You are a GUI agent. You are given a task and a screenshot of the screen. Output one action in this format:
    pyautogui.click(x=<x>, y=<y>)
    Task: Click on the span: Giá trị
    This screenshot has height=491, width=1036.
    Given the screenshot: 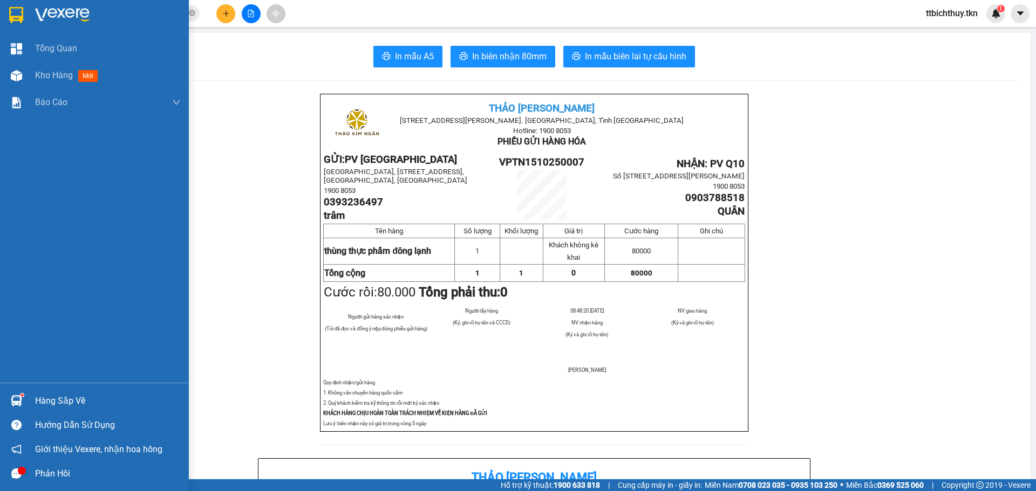 What is the action you would take?
    pyautogui.click(x=573, y=231)
    